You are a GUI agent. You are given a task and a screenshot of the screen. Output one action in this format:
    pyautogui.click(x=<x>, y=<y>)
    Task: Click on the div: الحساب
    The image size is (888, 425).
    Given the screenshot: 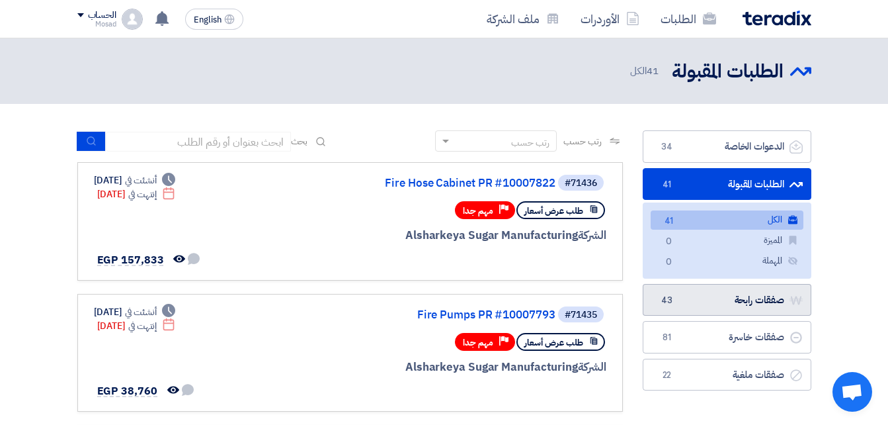 What is the action you would take?
    pyautogui.click(x=102, y=15)
    